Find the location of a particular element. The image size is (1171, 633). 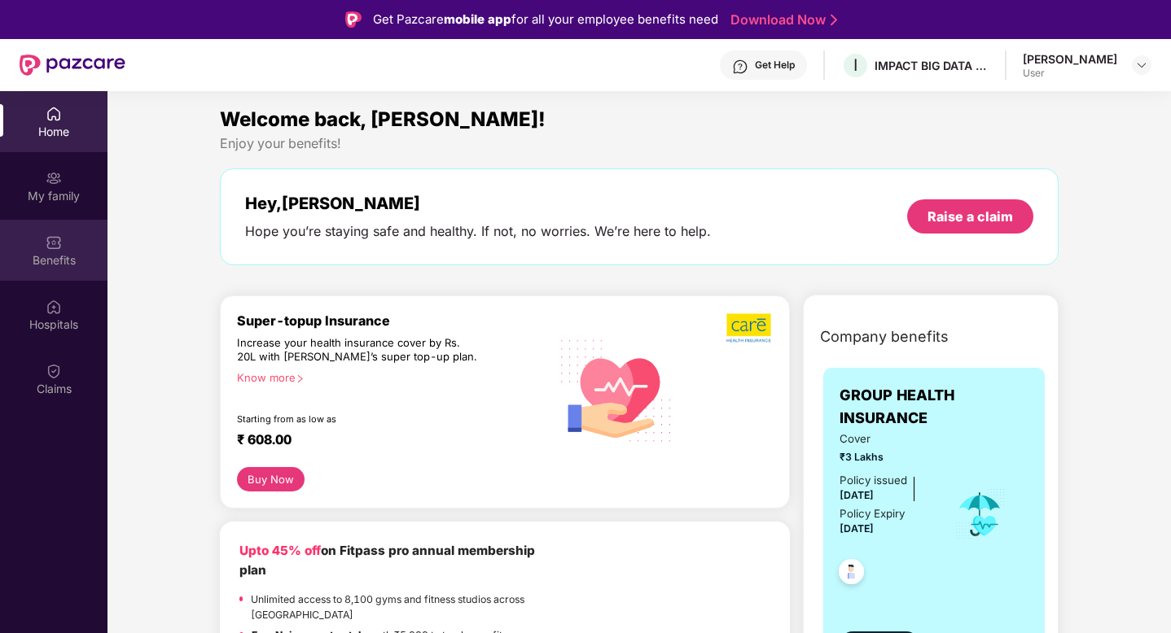

div: Super-topup Insurance is located at coordinates (393, 321).